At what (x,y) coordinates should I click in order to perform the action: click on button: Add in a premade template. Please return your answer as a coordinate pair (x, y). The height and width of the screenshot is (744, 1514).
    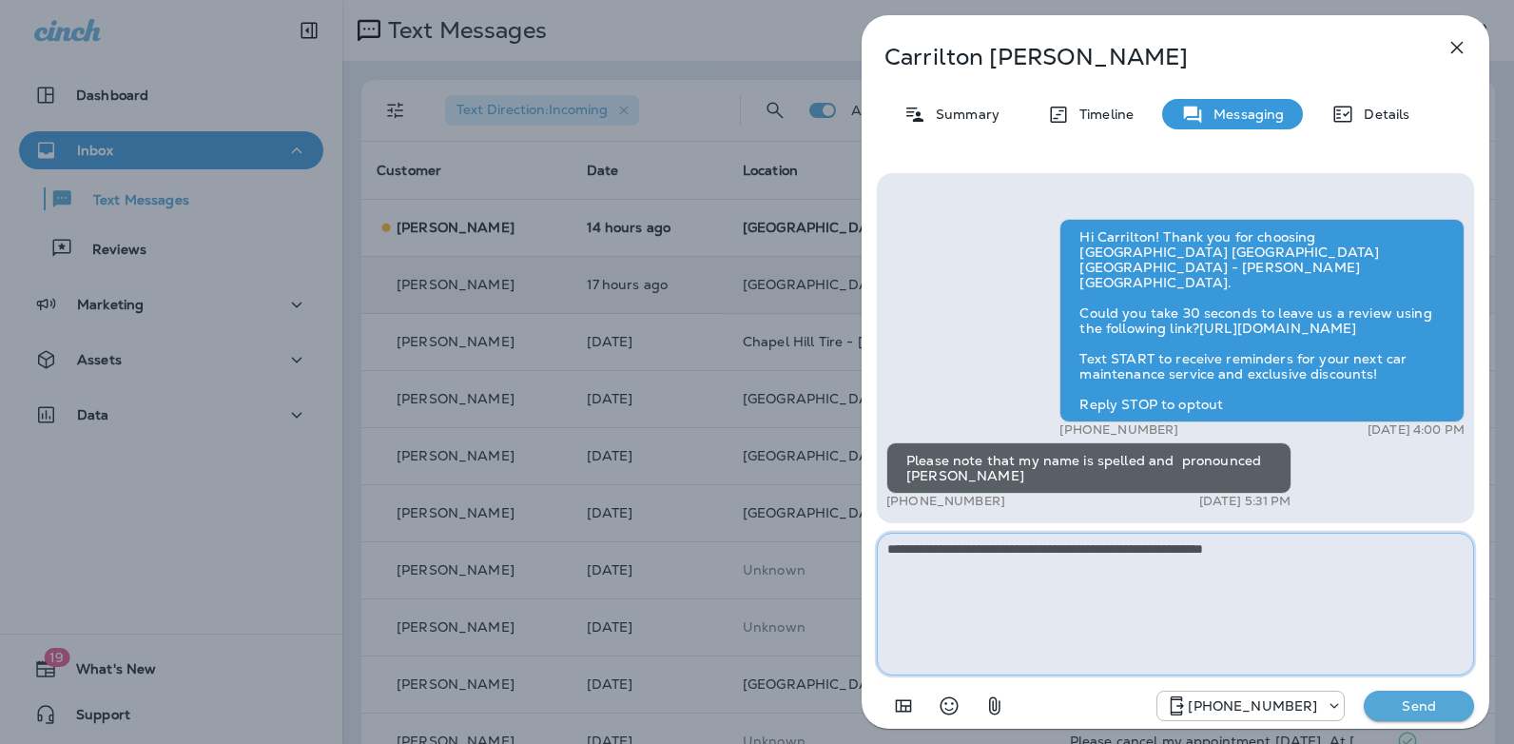
    Looking at the image, I should click on (904, 706).